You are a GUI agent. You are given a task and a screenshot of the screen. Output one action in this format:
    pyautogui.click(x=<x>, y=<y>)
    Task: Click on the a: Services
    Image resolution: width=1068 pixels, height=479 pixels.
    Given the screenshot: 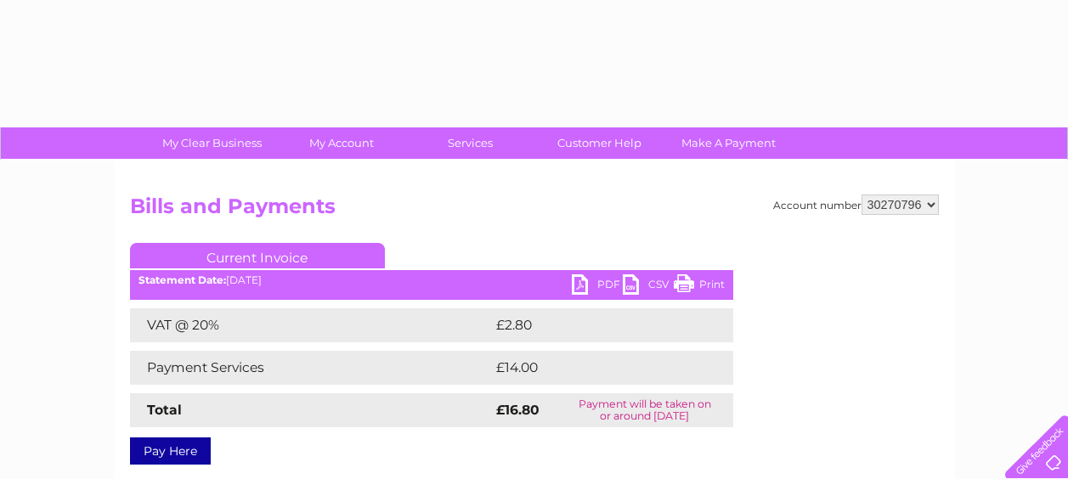 What is the action you would take?
    pyautogui.click(x=470, y=143)
    